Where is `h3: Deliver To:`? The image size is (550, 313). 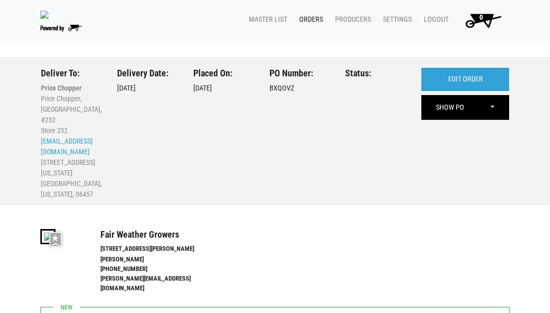
h3: Deliver To: is located at coordinates (71, 73).